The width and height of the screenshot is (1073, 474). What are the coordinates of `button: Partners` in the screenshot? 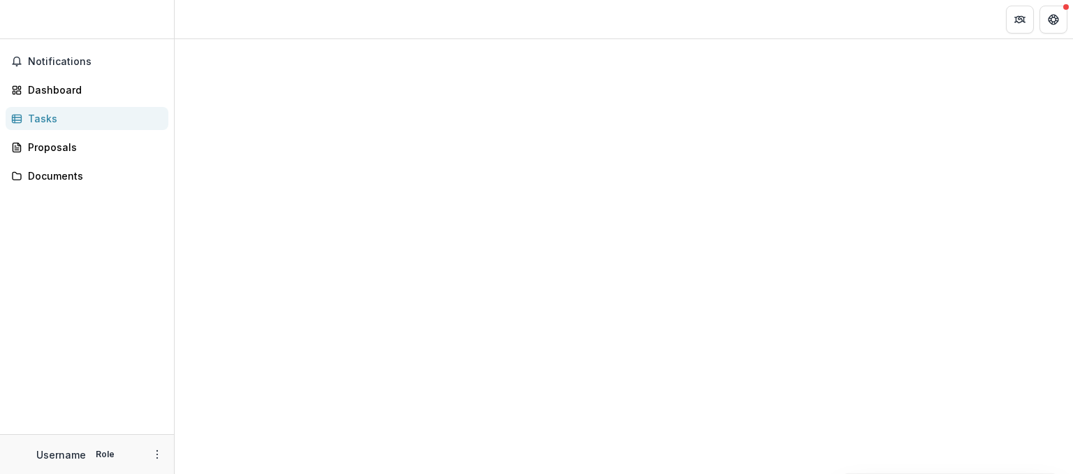 It's located at (1020, 20).